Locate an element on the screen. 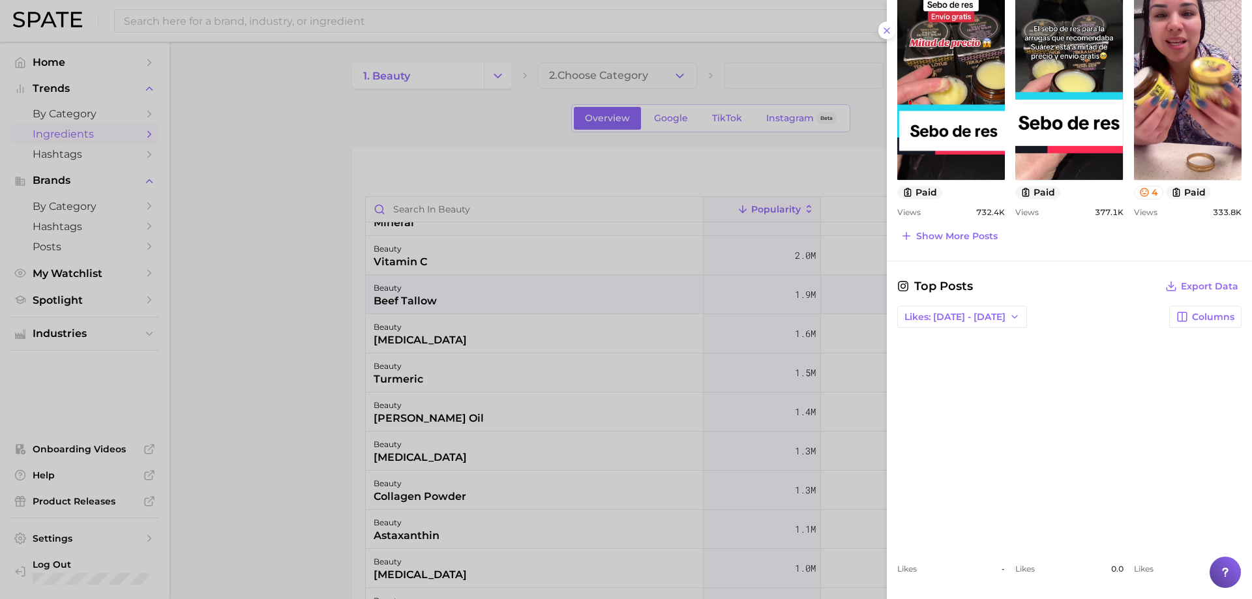  span: 0.0 is located at coordinates (1117, 569).